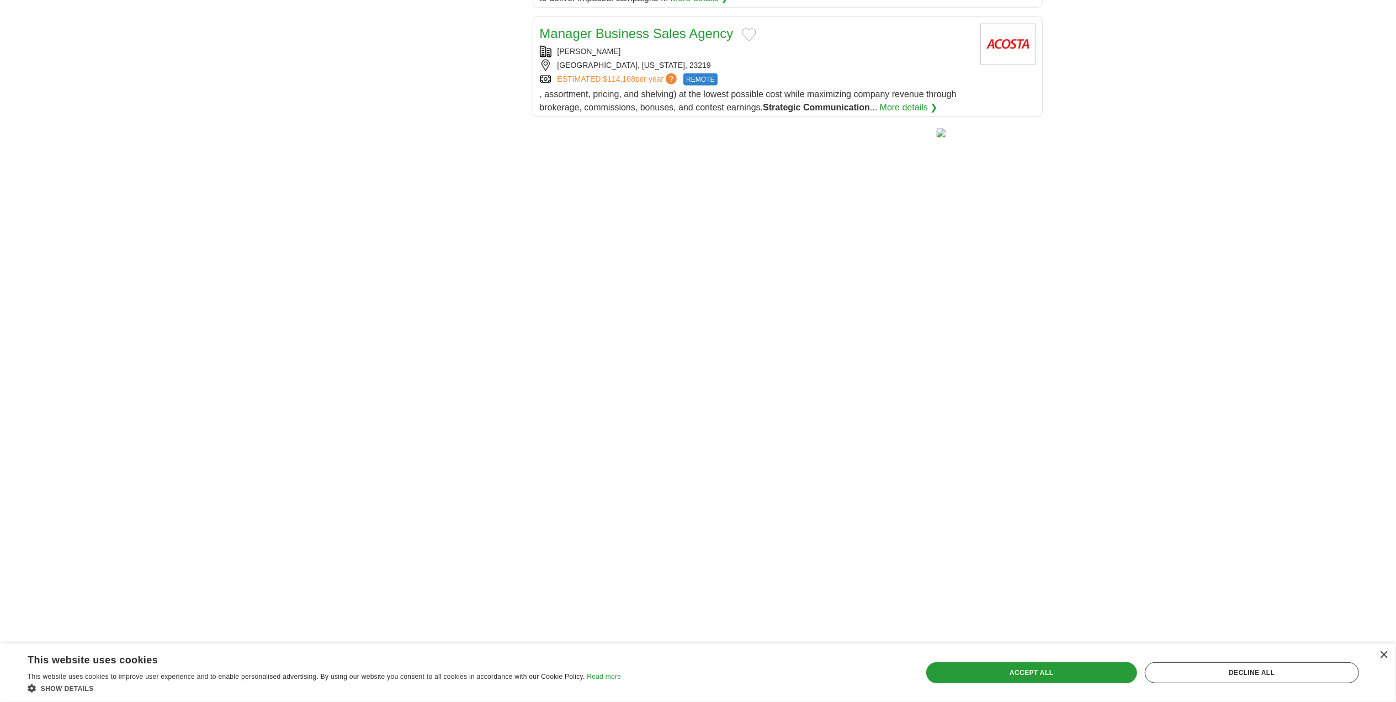 The height and width of the screenshot is (702, 1396). What do you see at coordinates (943, 135) in the screenshot?
I see `img: productIconColored.f2433d9a.svg` at bounding box center [943, 135].